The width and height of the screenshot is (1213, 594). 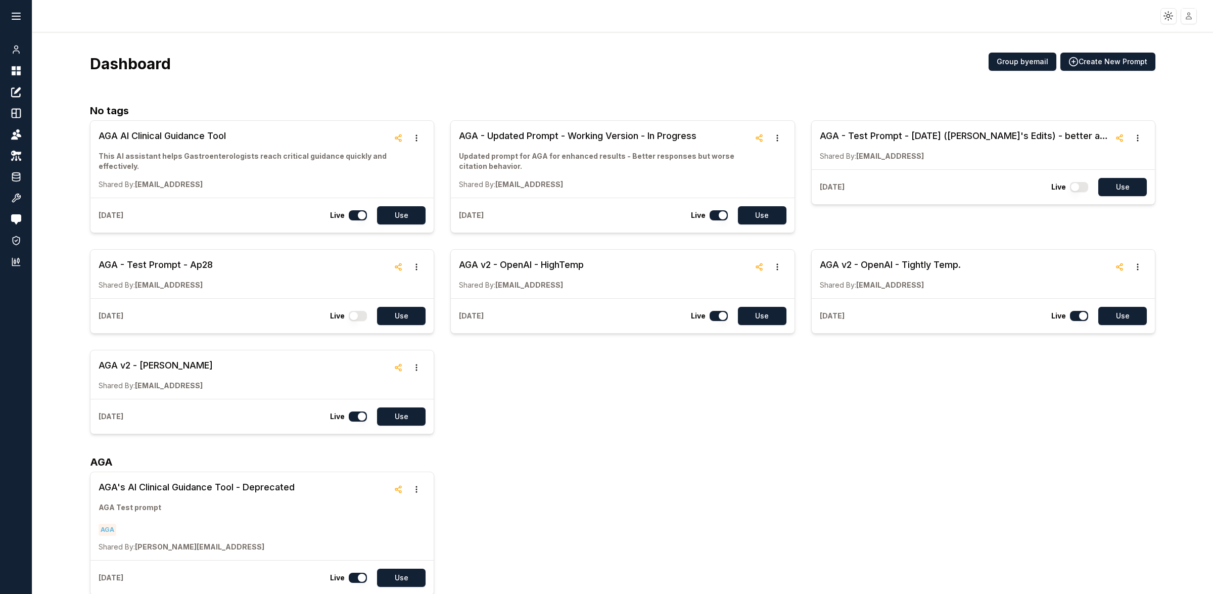 What do you see at coordinates (604, 159) in the screenshot?
I see `a: AGA - Updated Prompt - Working Version - In ProgressUpdated prompt for AGA for enhanced results -...` at bounding box center [604, 159].